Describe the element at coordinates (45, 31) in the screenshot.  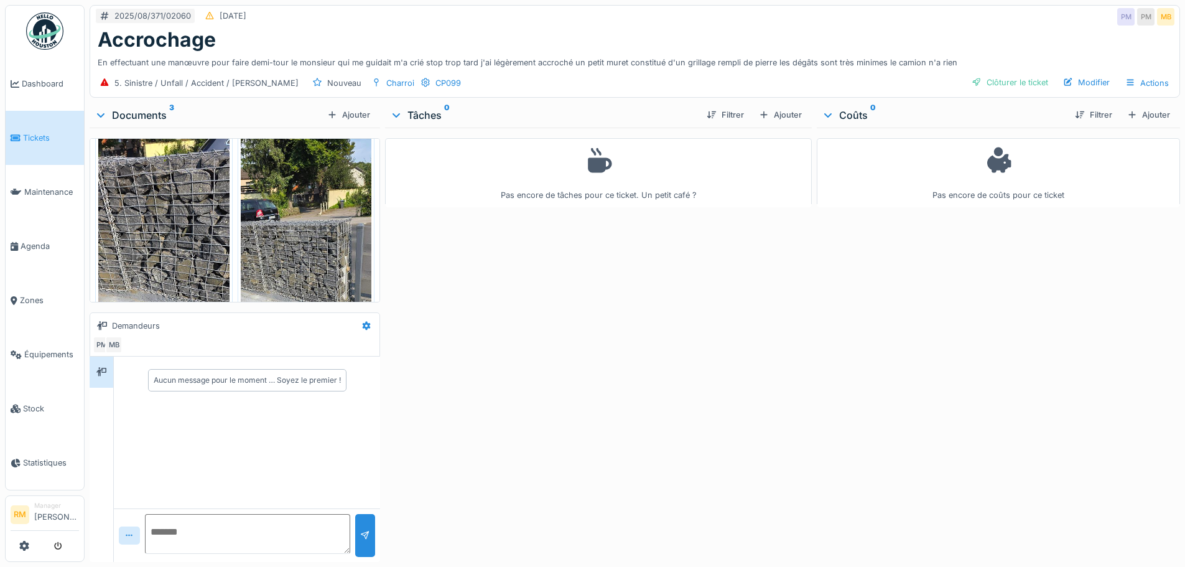
I see `img: Badge_color-CXgf-gQk.svg` at that location.